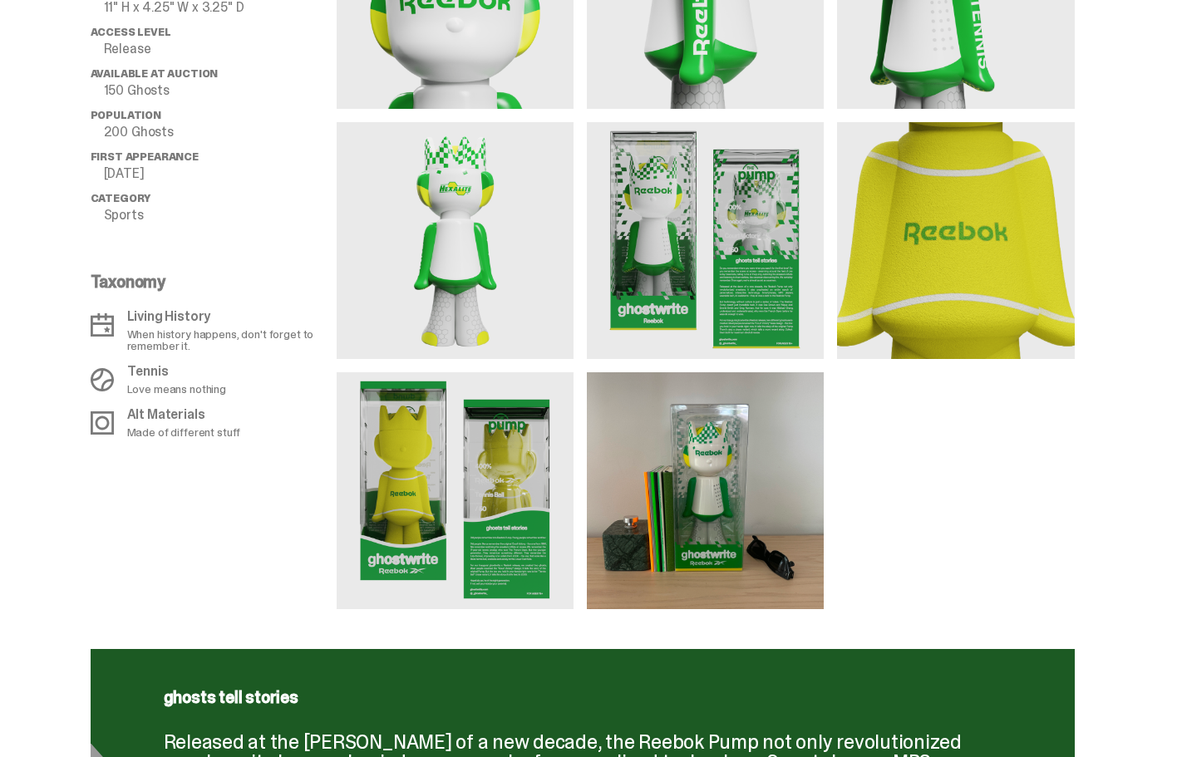  Describe the element at coordinates (220, 49) in the screenshot. I see `p: Release` at that location.